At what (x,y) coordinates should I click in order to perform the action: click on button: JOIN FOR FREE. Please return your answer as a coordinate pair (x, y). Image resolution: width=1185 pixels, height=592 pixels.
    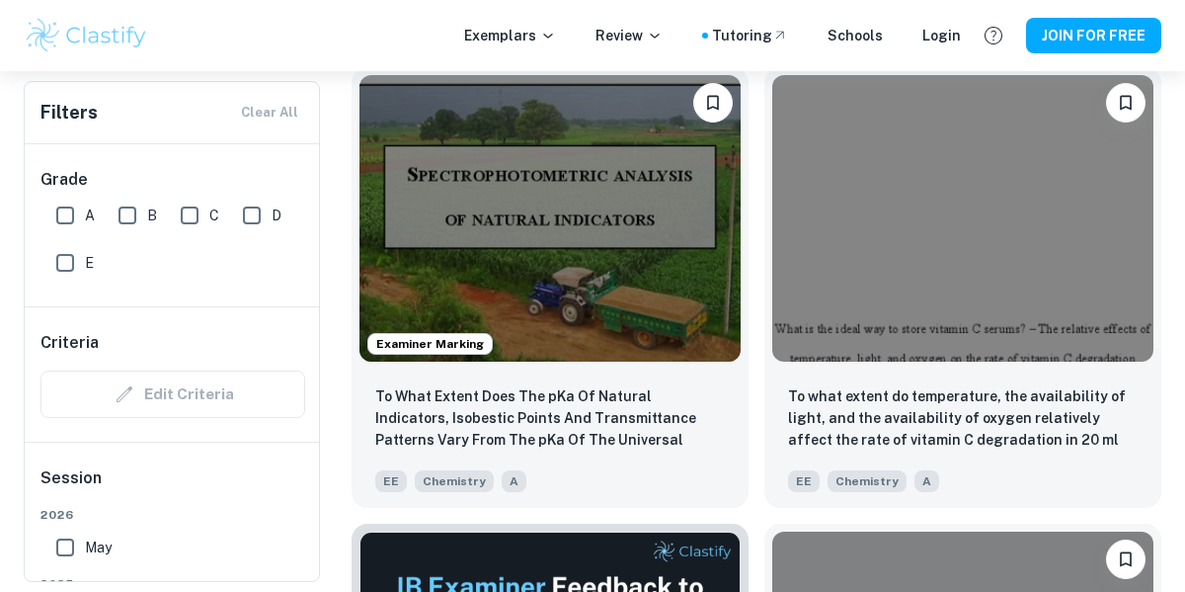
    Looking at the image, I should click on (1093, 36).